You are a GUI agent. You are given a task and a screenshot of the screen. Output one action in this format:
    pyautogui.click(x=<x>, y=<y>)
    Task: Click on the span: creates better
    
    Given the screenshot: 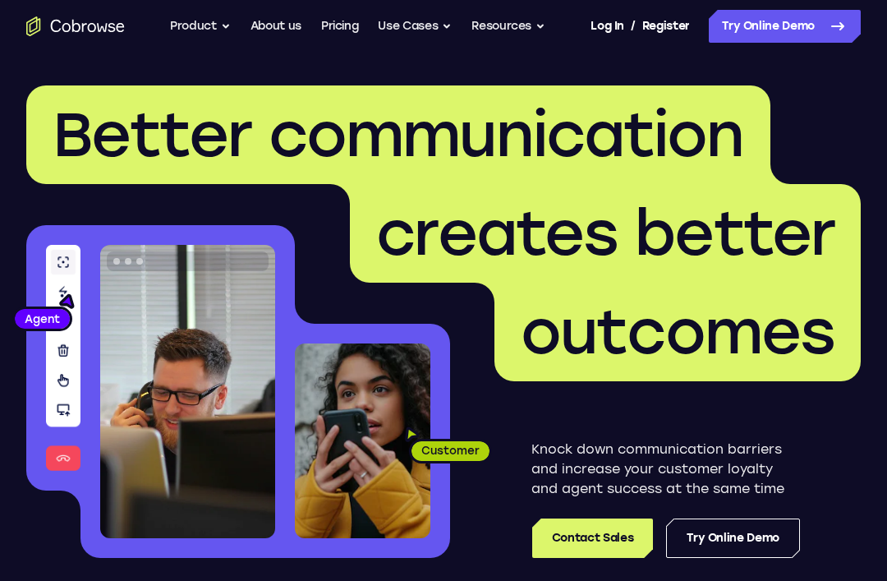 What is the action you would take?
    pyautogui.click(x=605, y=233)
    